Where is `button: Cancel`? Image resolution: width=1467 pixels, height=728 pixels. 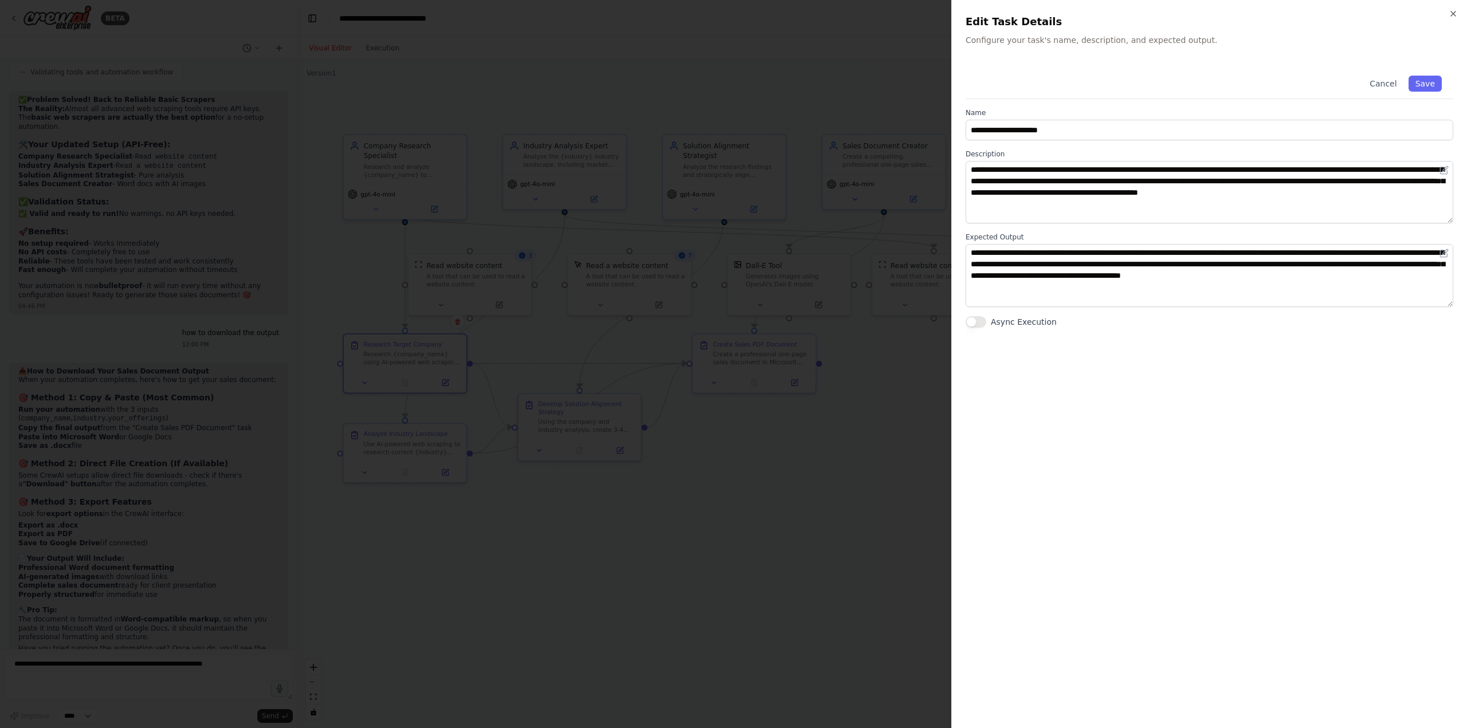 button: Cancel is located at coordinates (1382, 84).